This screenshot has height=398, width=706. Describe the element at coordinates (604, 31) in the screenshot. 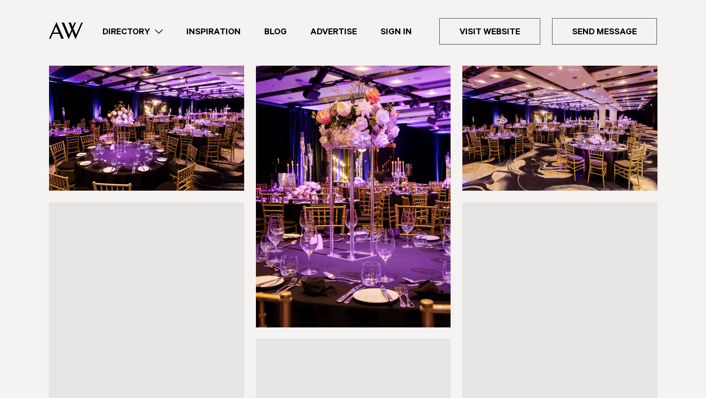

I see `a: Send Message` at that location.